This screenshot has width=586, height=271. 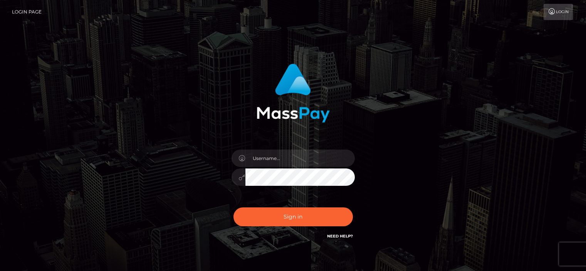 I want to click on a: Login, so click(x=559, y=12).